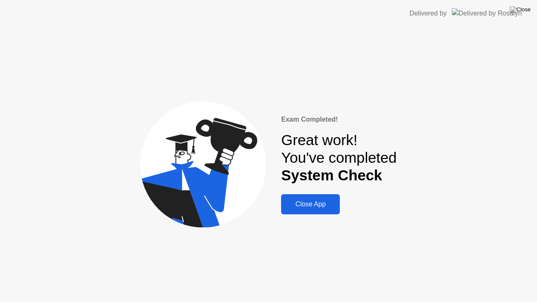  I want to click on div: Close App, so click(311, 204).